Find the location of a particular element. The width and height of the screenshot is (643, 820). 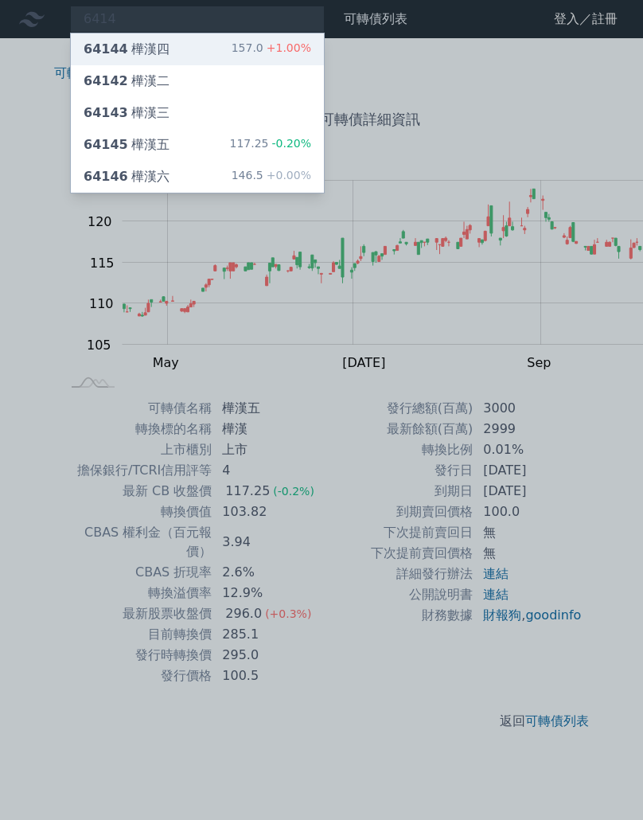

span: -0.20% is located at coordinates (290, 143).